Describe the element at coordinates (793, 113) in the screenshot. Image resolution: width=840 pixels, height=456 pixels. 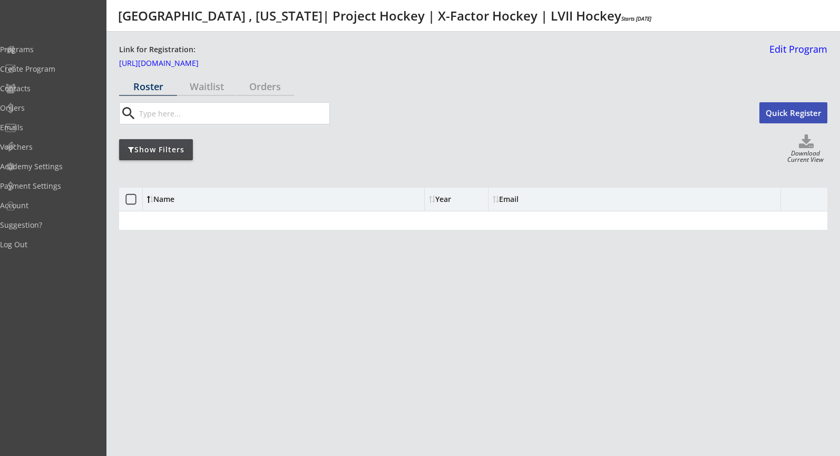
I see `button: Quick Register` at that location.